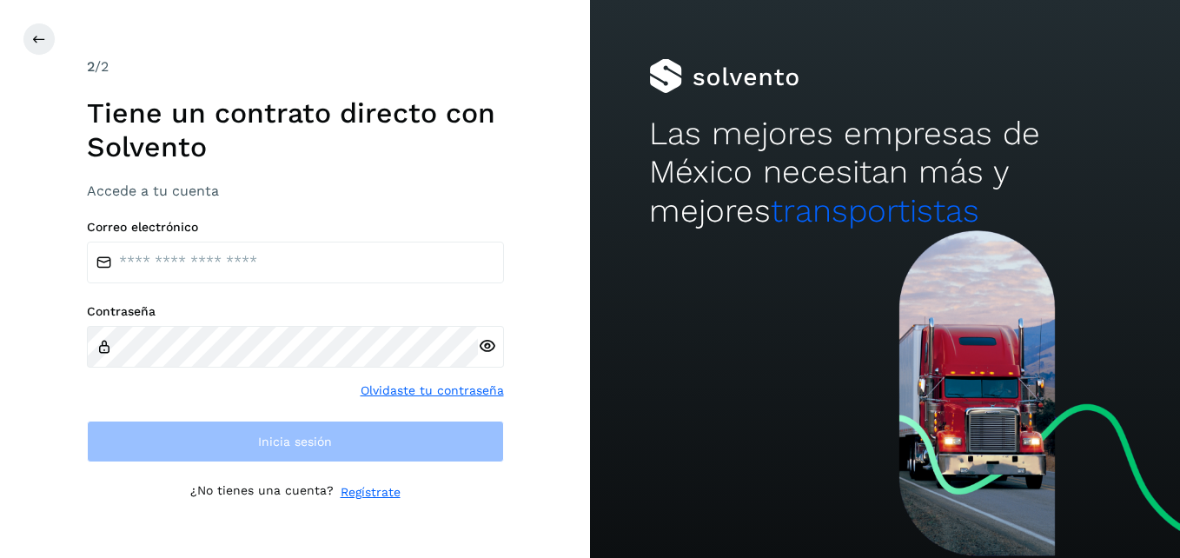 The height and width of the screenshot is (558, 1180). I want to click on p: ¿No tienes una cuenta?, so click(262, 492).